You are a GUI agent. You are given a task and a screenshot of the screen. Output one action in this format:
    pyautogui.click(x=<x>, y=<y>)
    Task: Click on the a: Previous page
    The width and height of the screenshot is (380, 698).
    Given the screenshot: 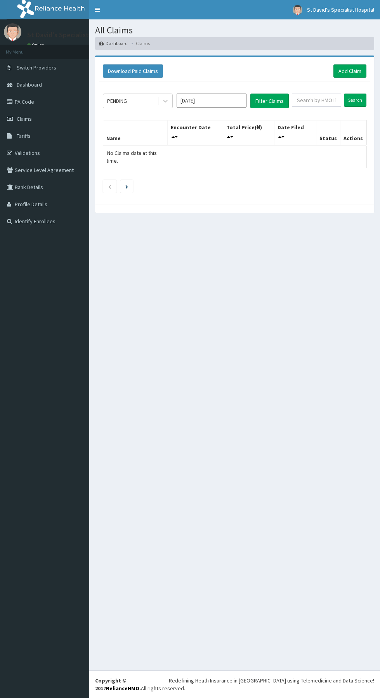 What is the action you would take?
    pyautogui.click(x=109, y=186)
    